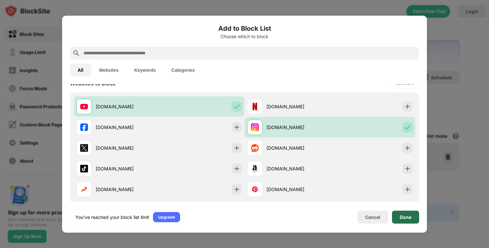 Image resolution: width=489 pixels, height=248 pixels. Describe the element at coordinates (244, 36) in the screenshot. I see `div: Choose which to block` at that location.